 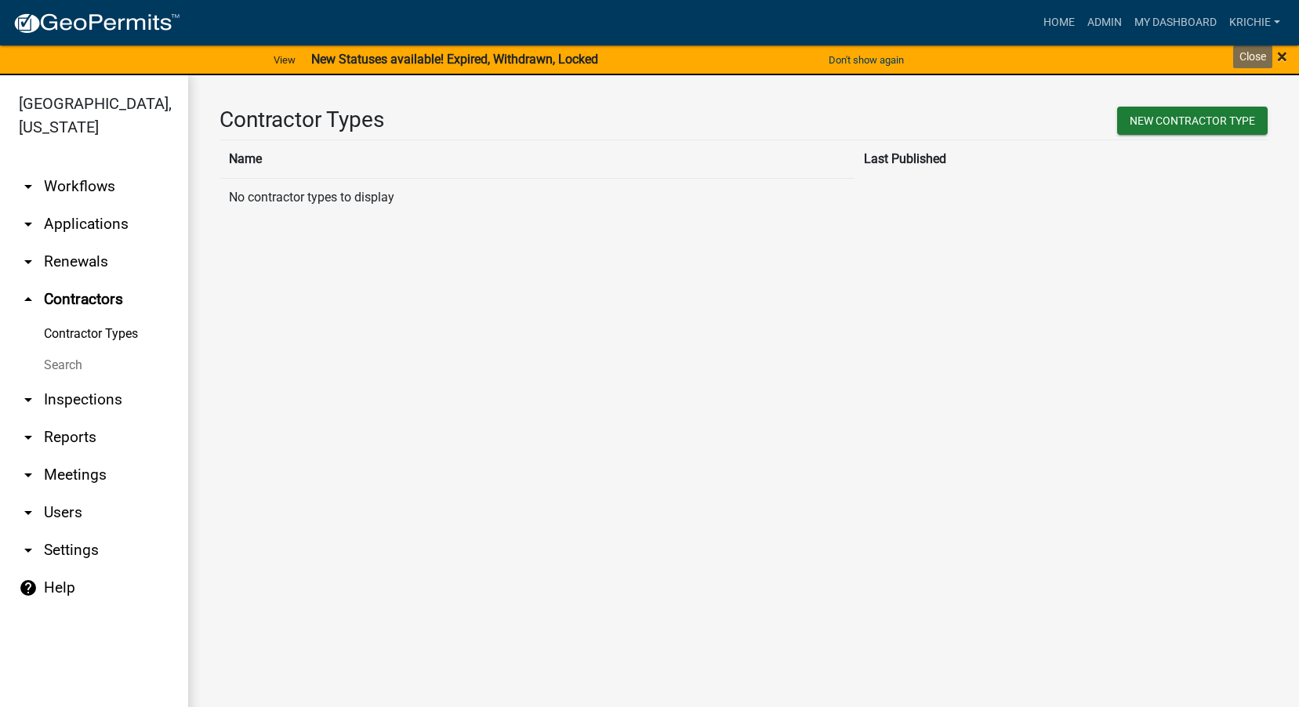 What do you see at coordinates (28, 299) in the screenshot?
I see `i: arrow_drop_up` at bounding box center [28, 299].